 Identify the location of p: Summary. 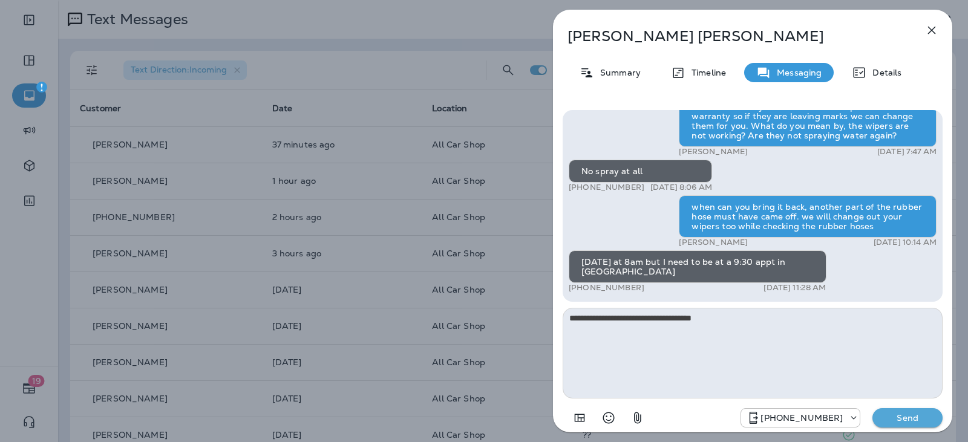
(617, 73).